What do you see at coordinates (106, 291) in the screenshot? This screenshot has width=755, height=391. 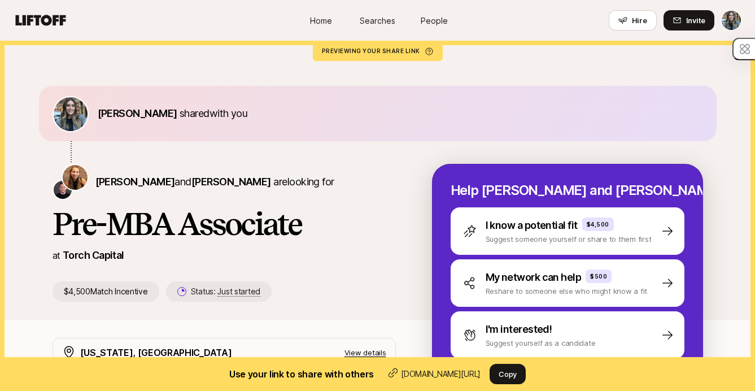 I see `p: $4,500 Match Incentive` at bounding box center [106, 291].